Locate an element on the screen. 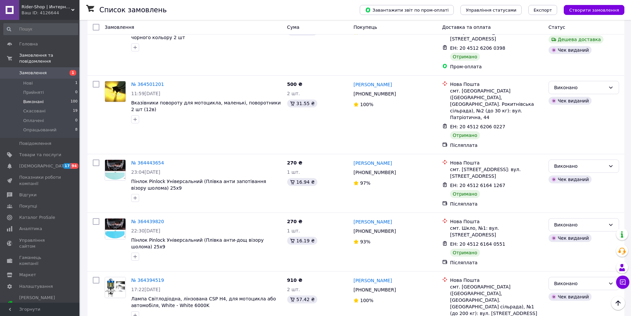 This screenshot has width=631, height=316. span: Покупці is located at coordinates (28, 206).